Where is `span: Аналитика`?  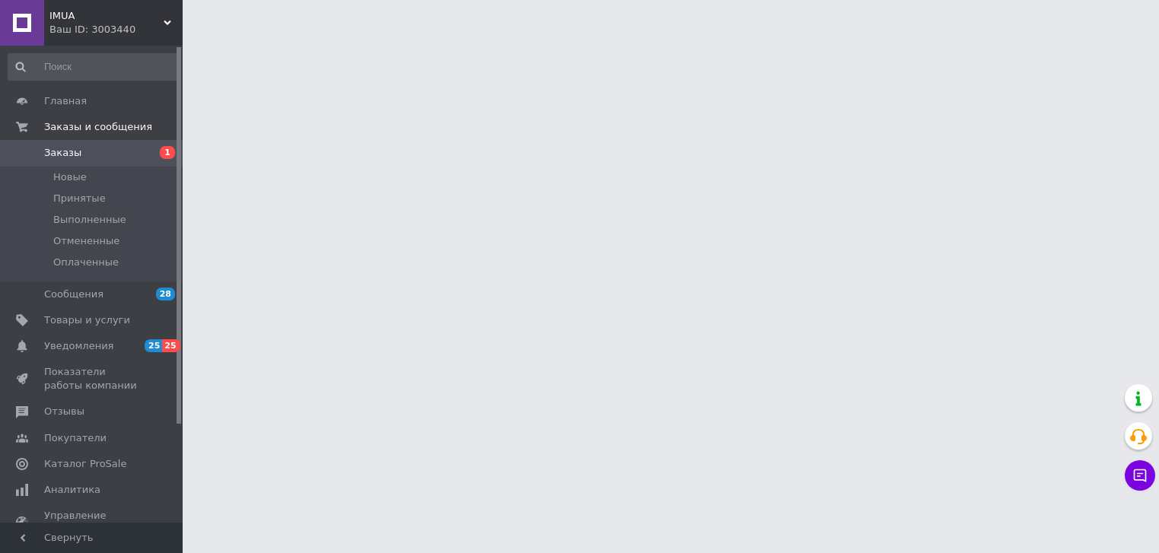
span: Аналитика is located at coordinates (72, 490).